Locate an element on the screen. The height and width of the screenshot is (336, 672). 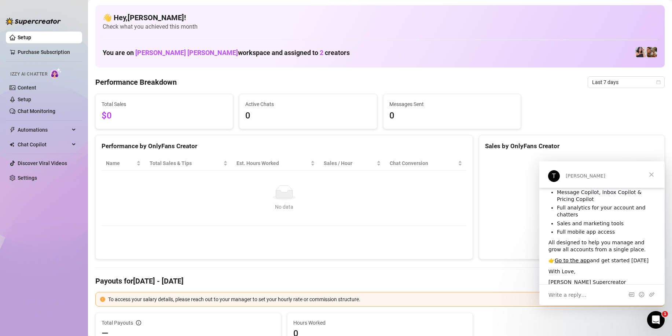
h4: Performance Breakdown is located at coordinates (136, 82).